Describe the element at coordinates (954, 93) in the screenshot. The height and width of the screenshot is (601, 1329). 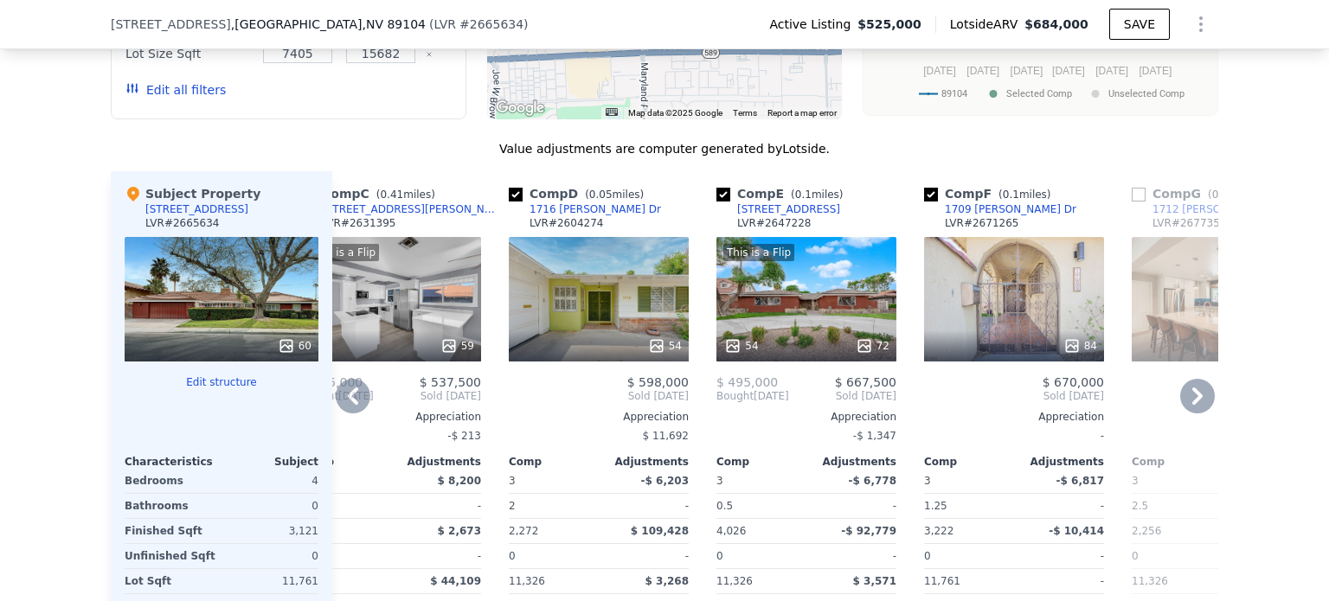
I see `text: 89104` at that location.